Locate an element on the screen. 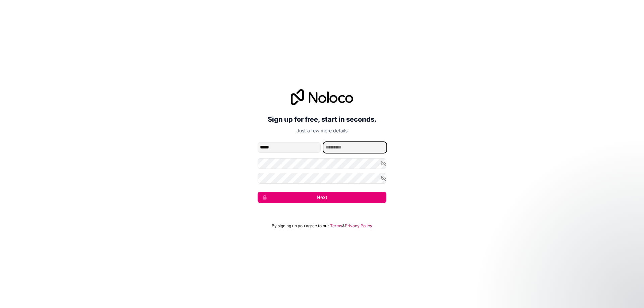 Image resolution: width=644 pixels, height=308 pixels. p: Just a few more details is located at coordinates (322, 131).